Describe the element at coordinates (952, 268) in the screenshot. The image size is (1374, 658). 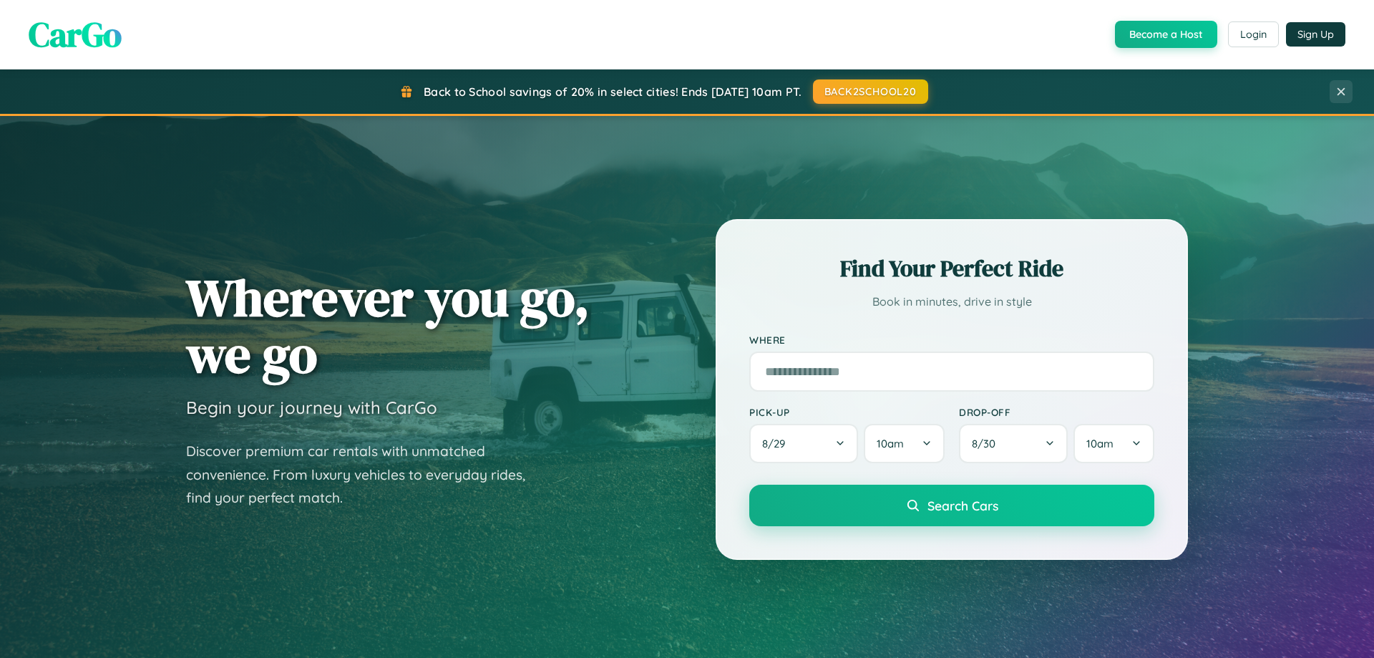
I see `h2: Find Your Perfect Ride` at that location.